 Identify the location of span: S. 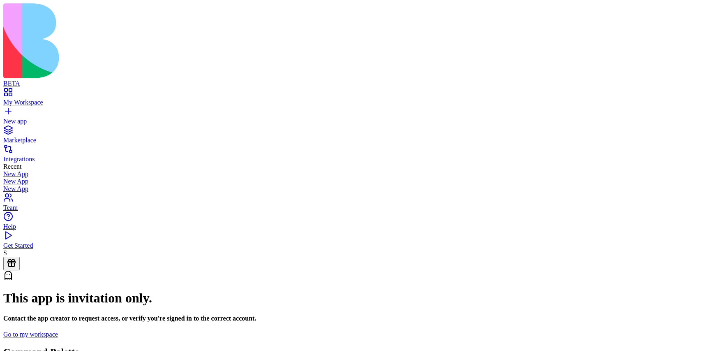
(5, 252).